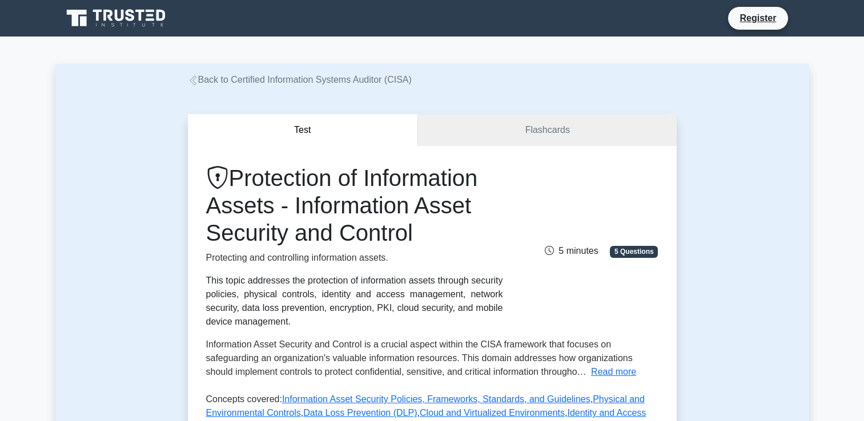 The height and width of the screenshot is (421, 864). Describe the element at coordinates (355, 206) in the screenshot. I see `h1: Protection of Information Assets - Information Asset Security and Control` at that location.